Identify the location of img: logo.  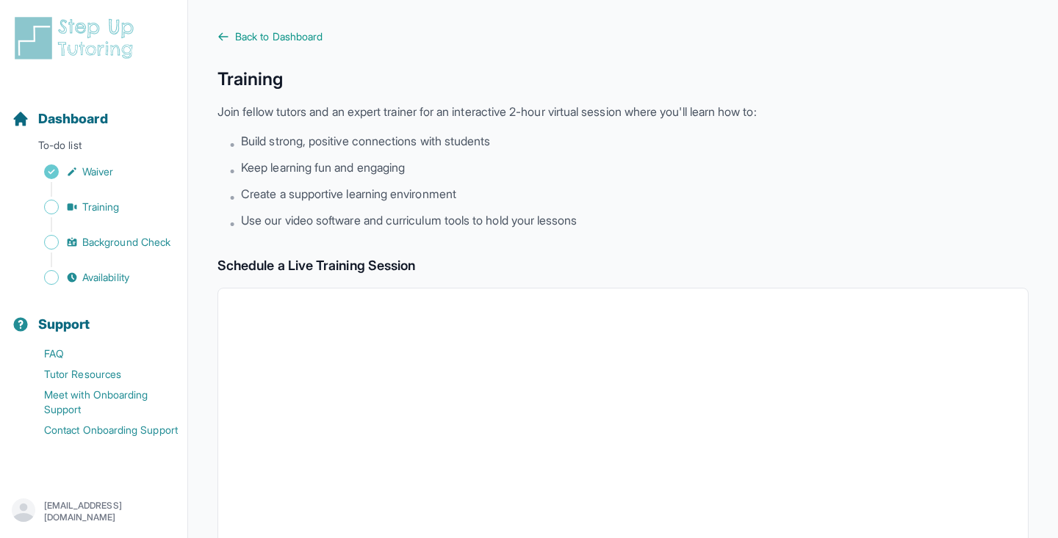
(77, 38).